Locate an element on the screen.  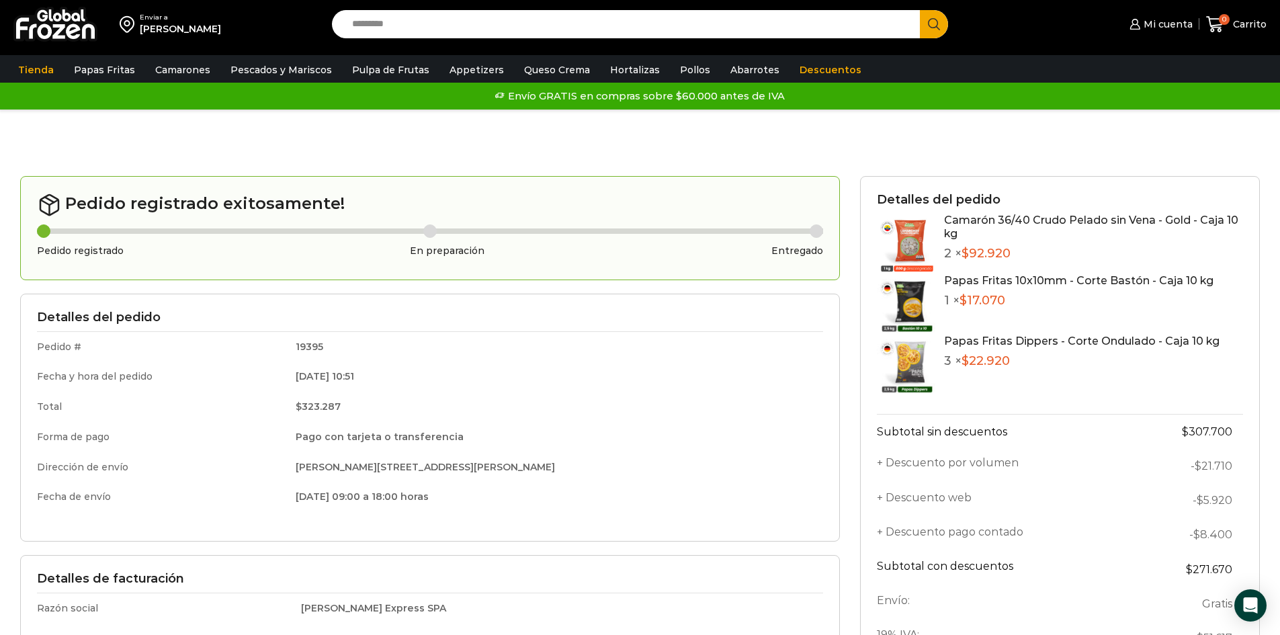
a: Pollos is located at coordinates (695, 70).